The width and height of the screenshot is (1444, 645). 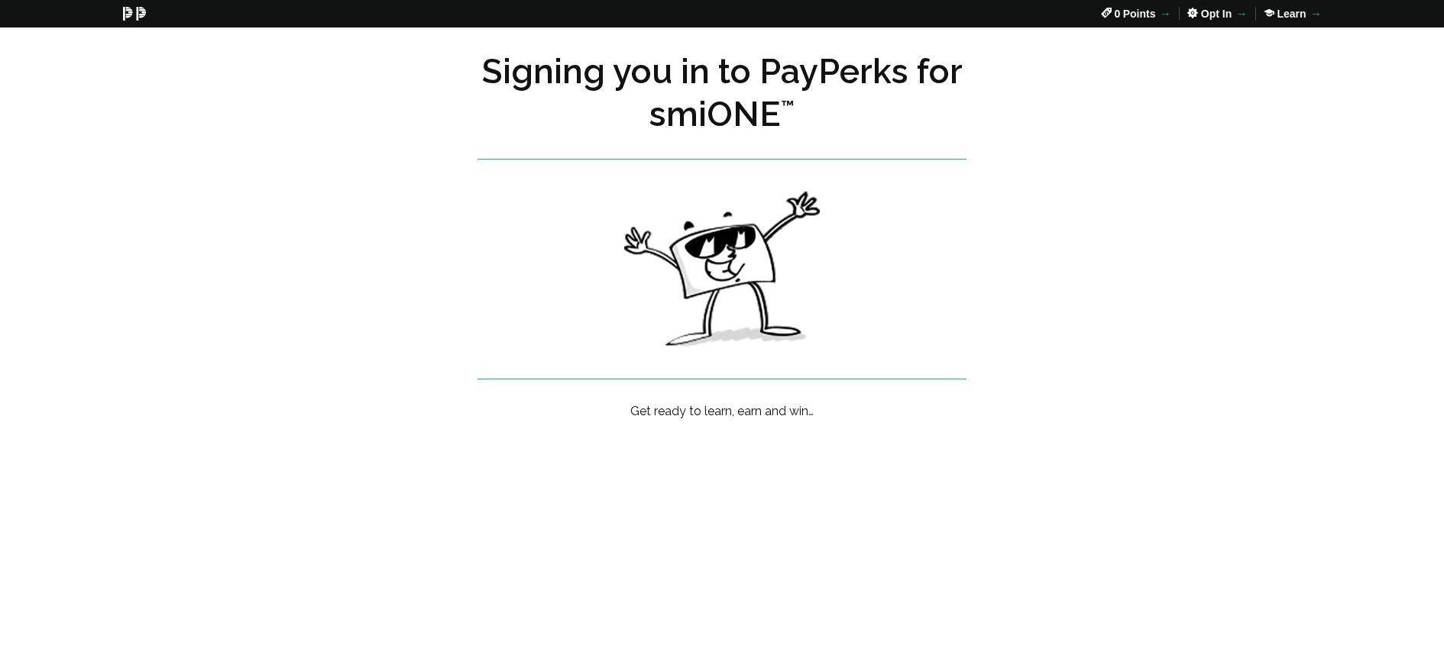 I want to click on b: 0, so click(x=1117, y=14).